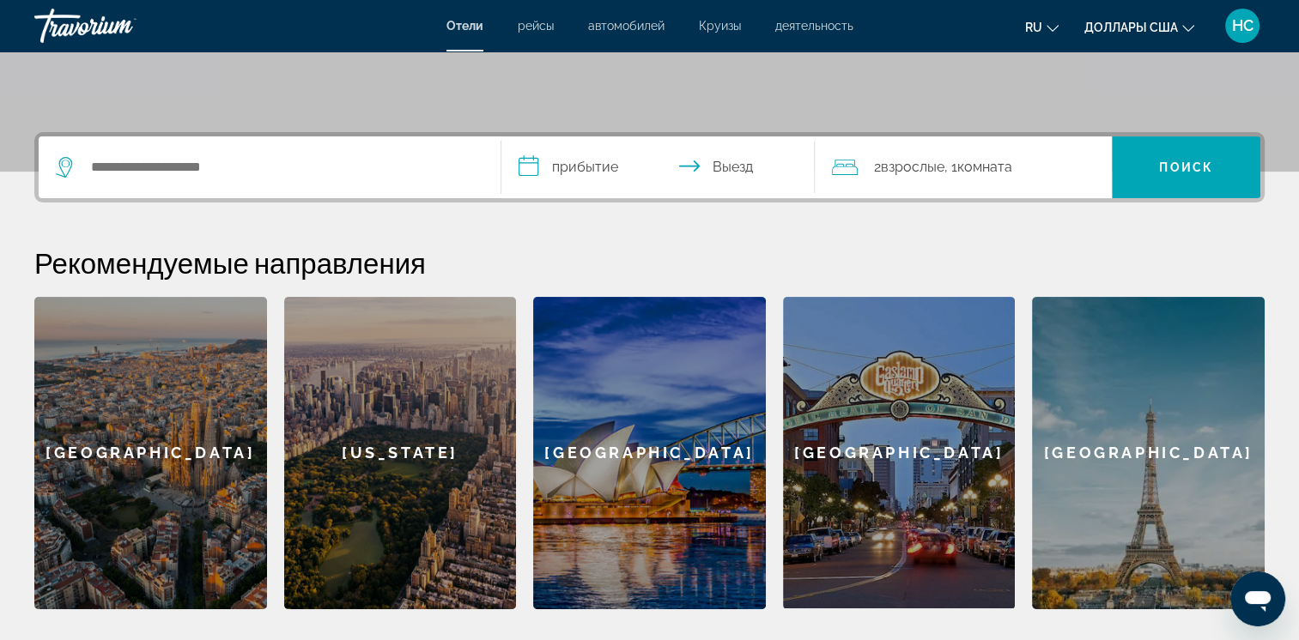 The width and height of the screenshot is (1299, 640). Describe the element at coordinates (626, 26) in the screenshot. I see `a: автомобилей` at that location.